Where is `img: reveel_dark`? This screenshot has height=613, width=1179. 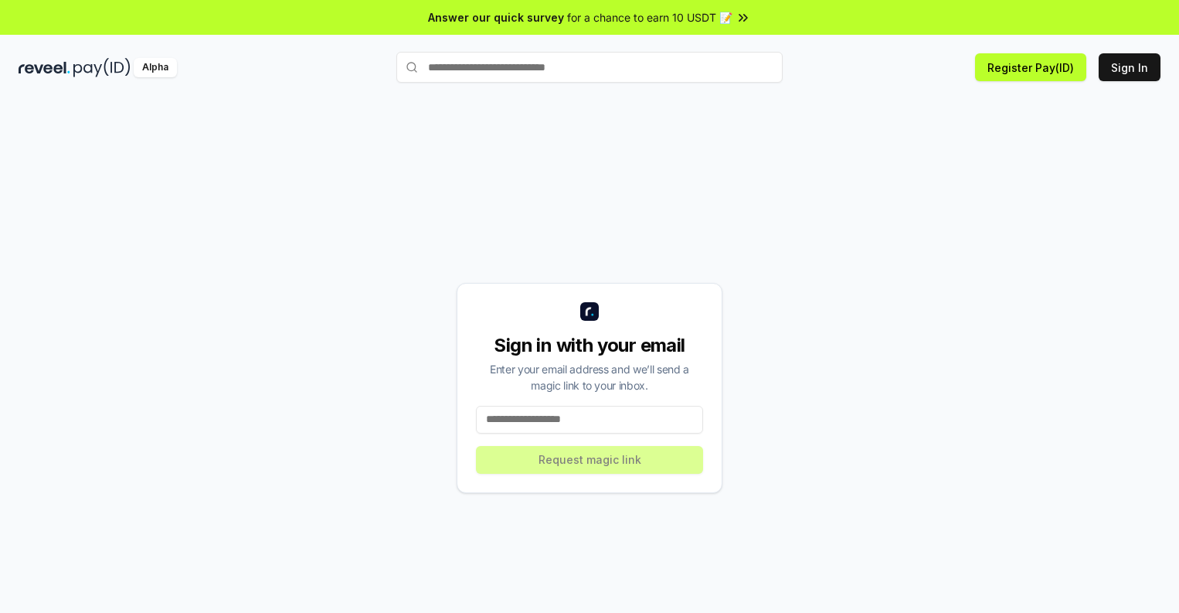 img: reveel_dark is located at coordinates (44, 67).